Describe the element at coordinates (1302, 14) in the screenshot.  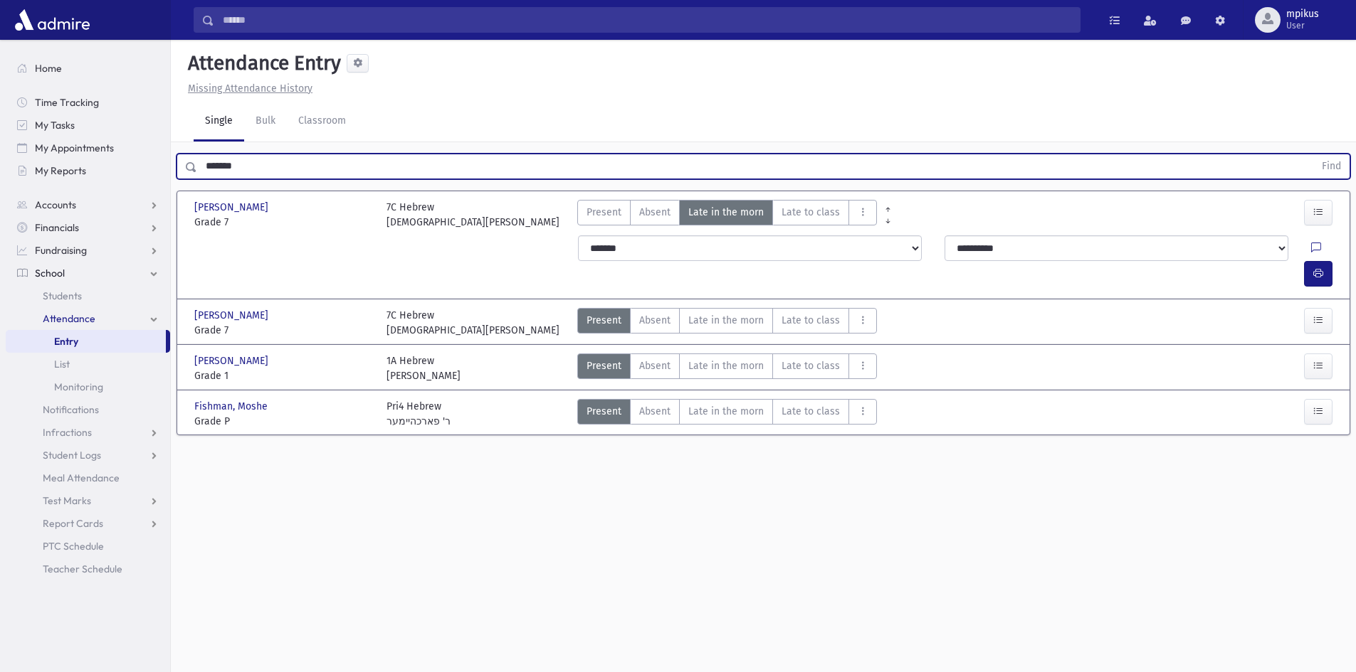
I see `span: mpikus` at that location.